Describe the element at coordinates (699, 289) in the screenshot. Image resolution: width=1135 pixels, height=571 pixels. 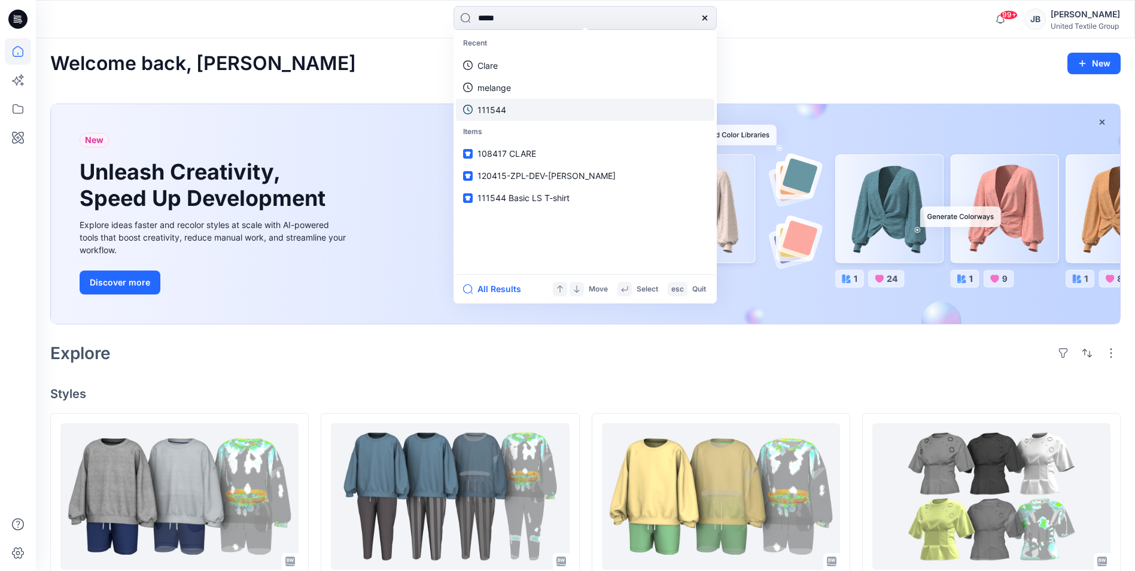
I see `p: Quit` at that location.